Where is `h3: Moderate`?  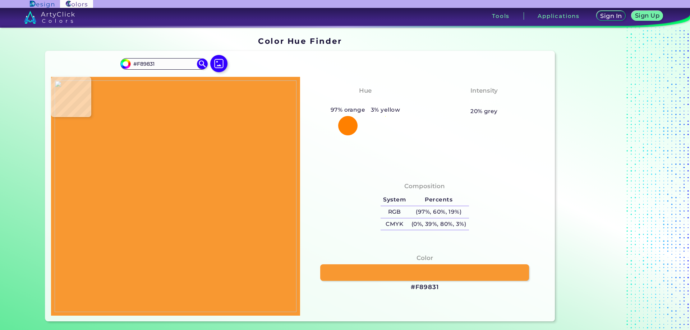
h3: Moderate is located at coordinates (484, 101).